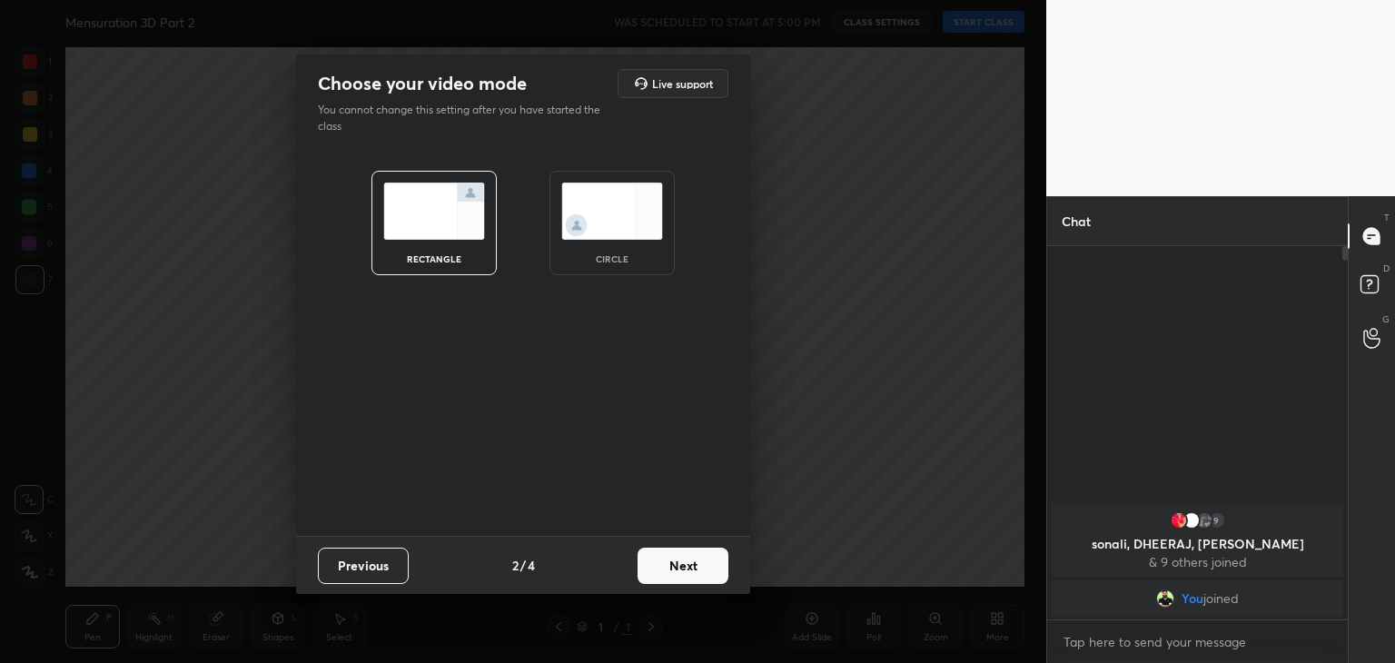 The height and width of the screenshot is (663, 1395). Describe the element at coordinates (1386, 319) in the screenshot. I see `p: G` at that location.